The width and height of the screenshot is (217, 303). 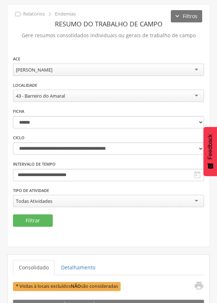 What do you see at coordinates (210, 151) in the screenshot?
I see `button: Feedback - Mostrar pesquisa` at bounding box center [210, 151].